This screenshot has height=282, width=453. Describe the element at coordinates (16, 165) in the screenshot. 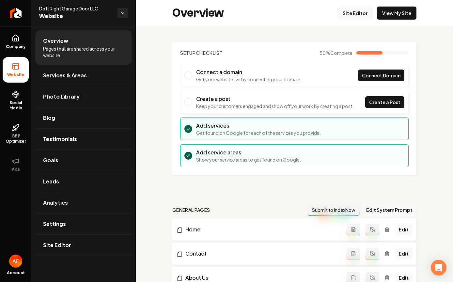

I see `button: Ads` at that location.